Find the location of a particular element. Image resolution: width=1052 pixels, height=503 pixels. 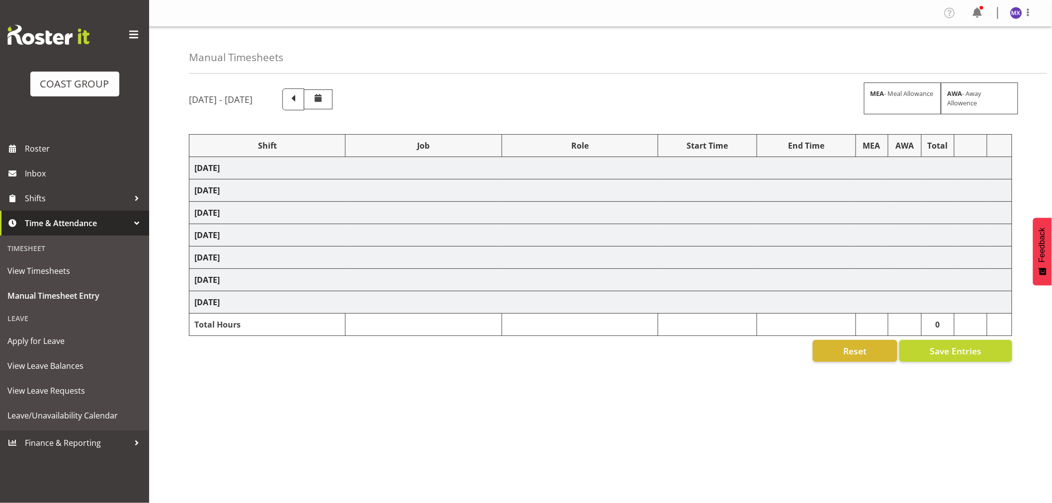

td: Total Hours is located at coordinates (268, 325).